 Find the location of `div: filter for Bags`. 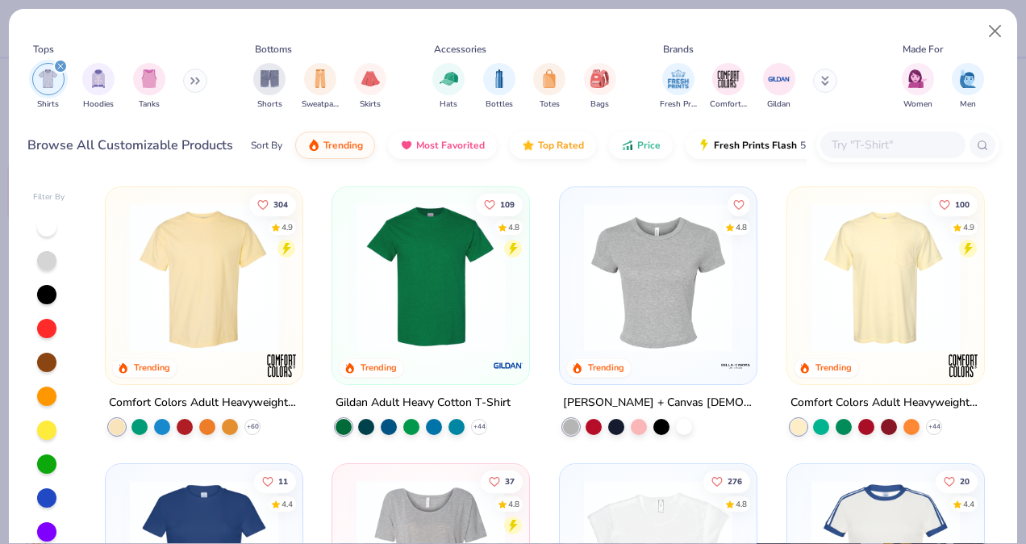

div: filter for Bags is located at coordinates (600, 86).